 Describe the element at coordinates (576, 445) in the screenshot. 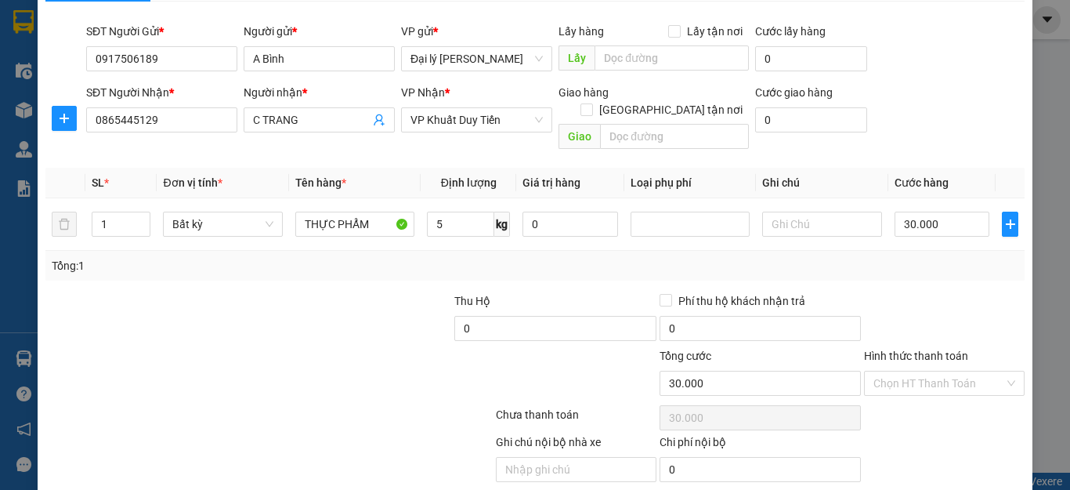

I see `div: Ghi chú nội bộ nhà xe` at that location.